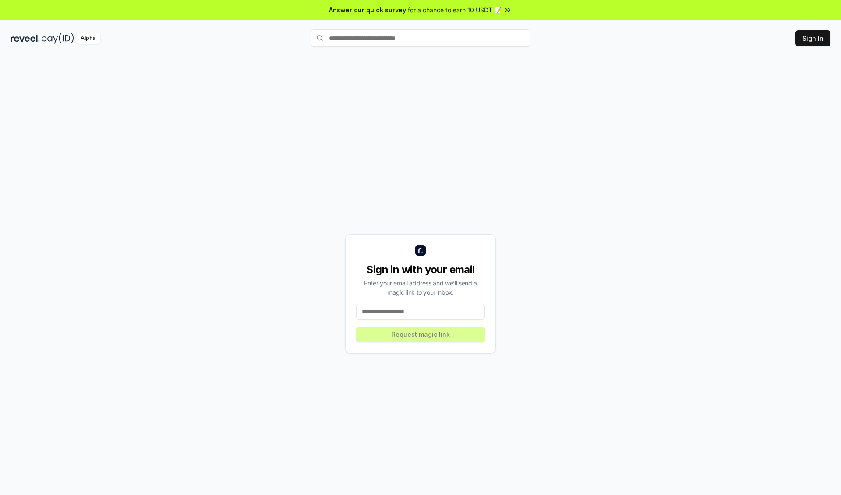 The height and width of the screenshot is (495, 841). What do you see at coordinates (25, 38) in the screenshot?
I see `img: reveel_dark` at bounding box center [25, 38].